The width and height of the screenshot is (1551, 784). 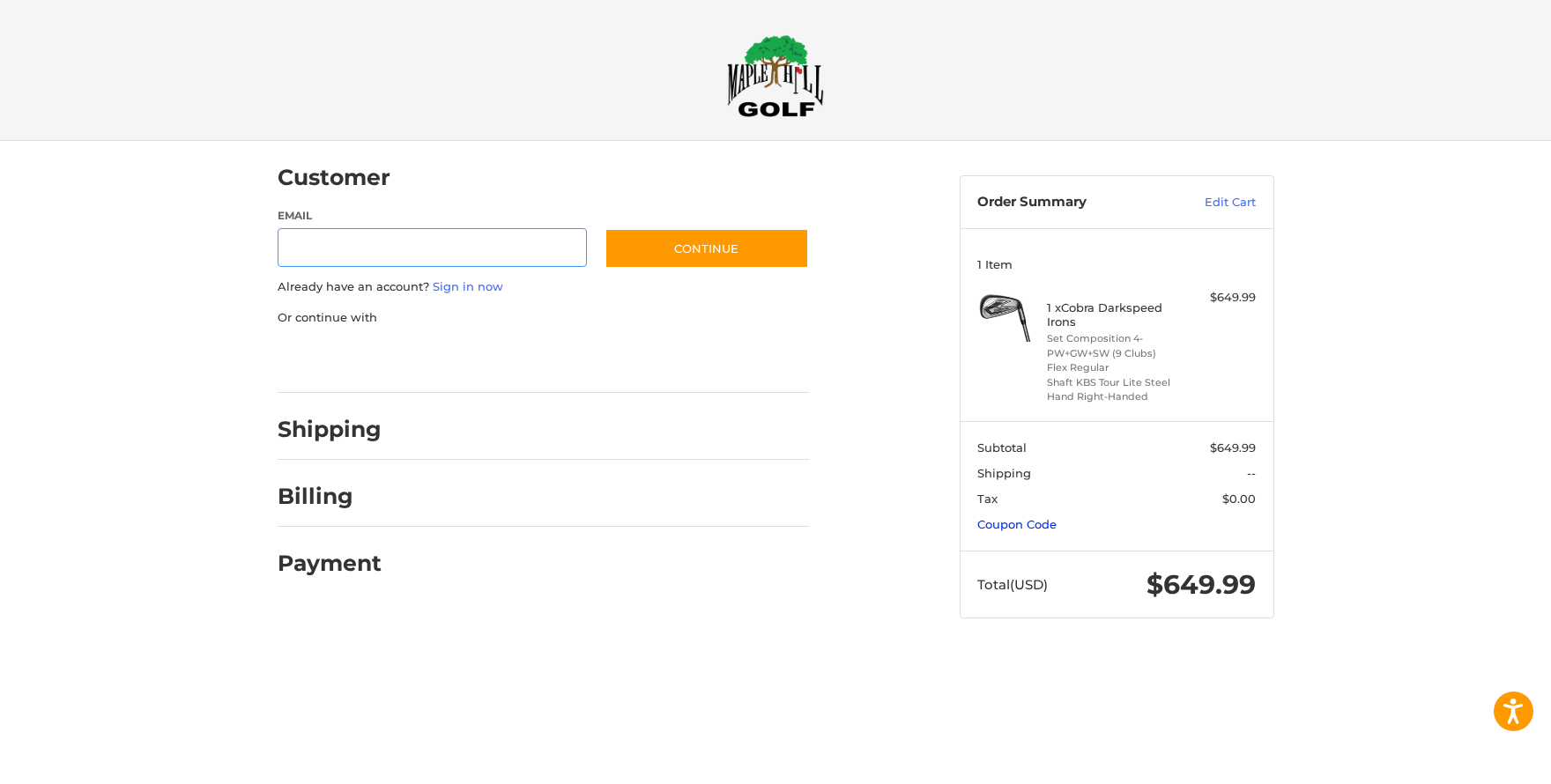 What do you see at coordinates (1017, 524) in the screenshot?
I see `a: Coupon Code` at bounding box center [1017, 524].